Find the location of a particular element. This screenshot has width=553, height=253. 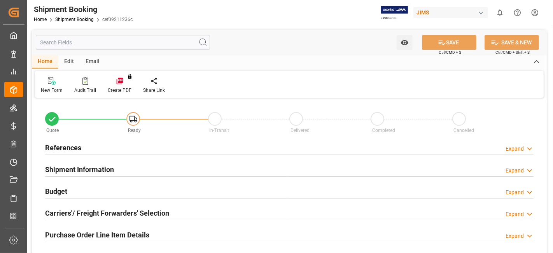

button: open menu is located at coordinates (404, 42).